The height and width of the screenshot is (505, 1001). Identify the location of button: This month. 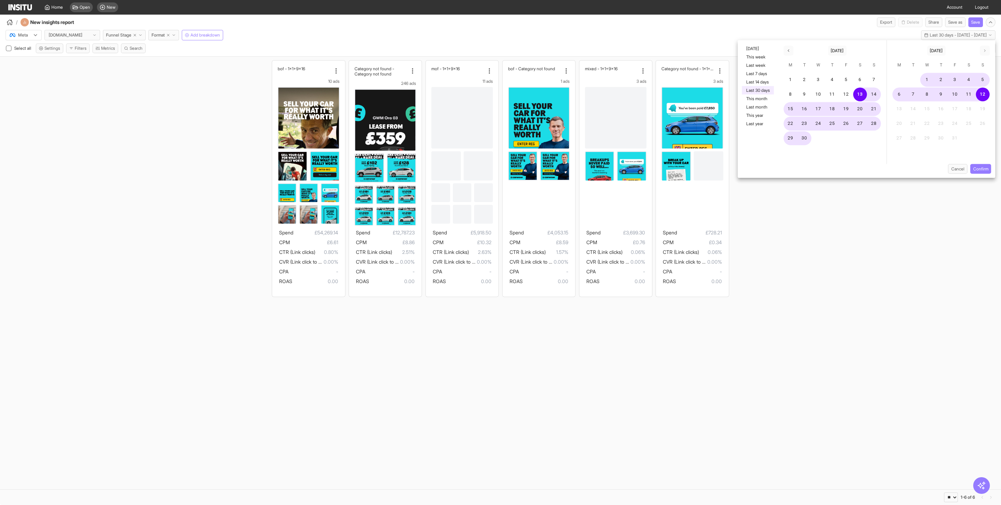
(758, 99).